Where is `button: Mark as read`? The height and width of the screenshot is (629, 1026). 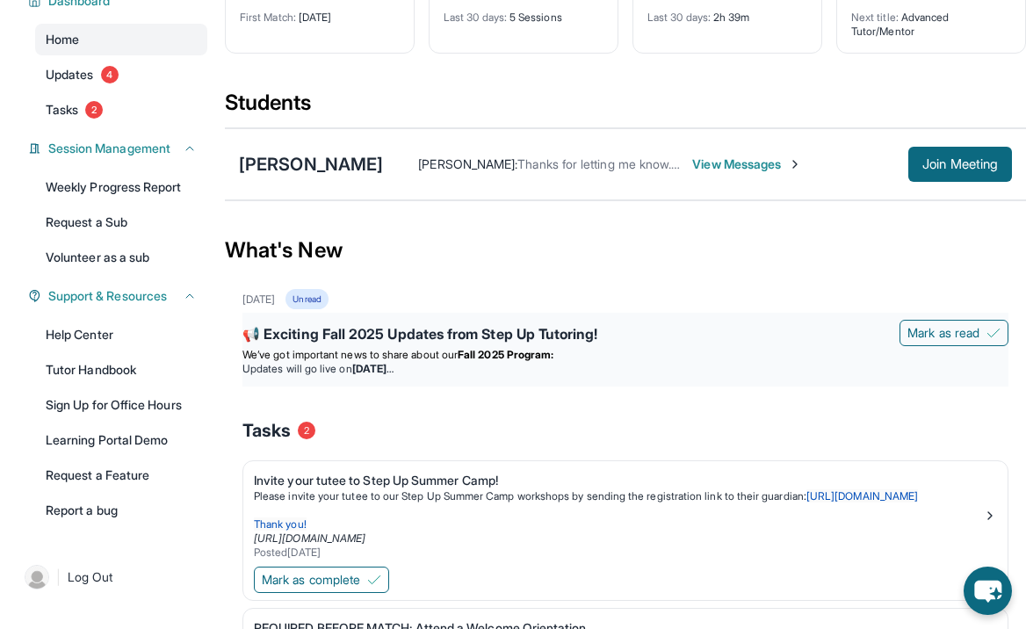 button: Mark as read is located at coordinates (954, 333).